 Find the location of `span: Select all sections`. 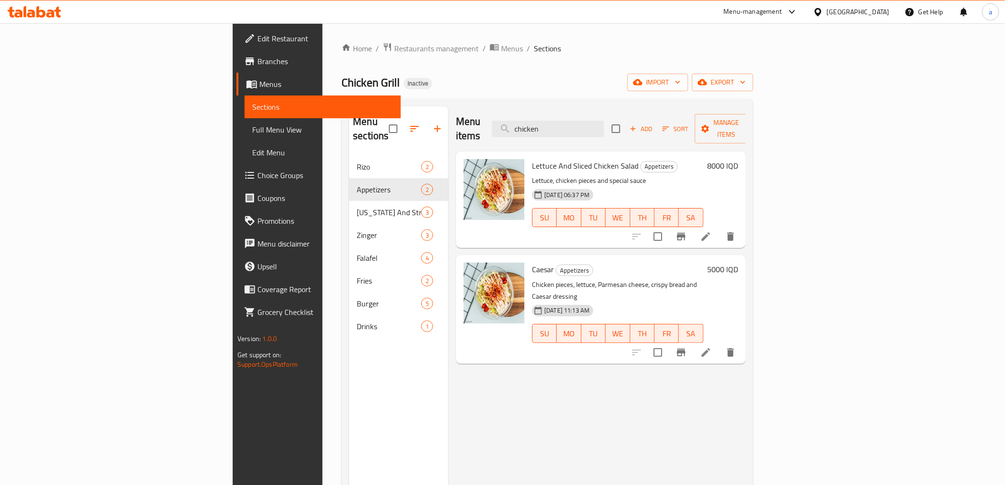

span: Select all sections is located at coordinates (393, 129).